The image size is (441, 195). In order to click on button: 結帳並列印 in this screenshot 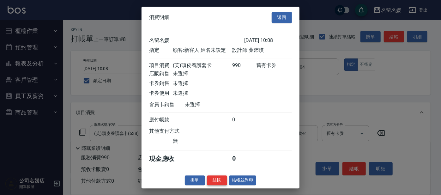, I will do `click(243, 180)`.